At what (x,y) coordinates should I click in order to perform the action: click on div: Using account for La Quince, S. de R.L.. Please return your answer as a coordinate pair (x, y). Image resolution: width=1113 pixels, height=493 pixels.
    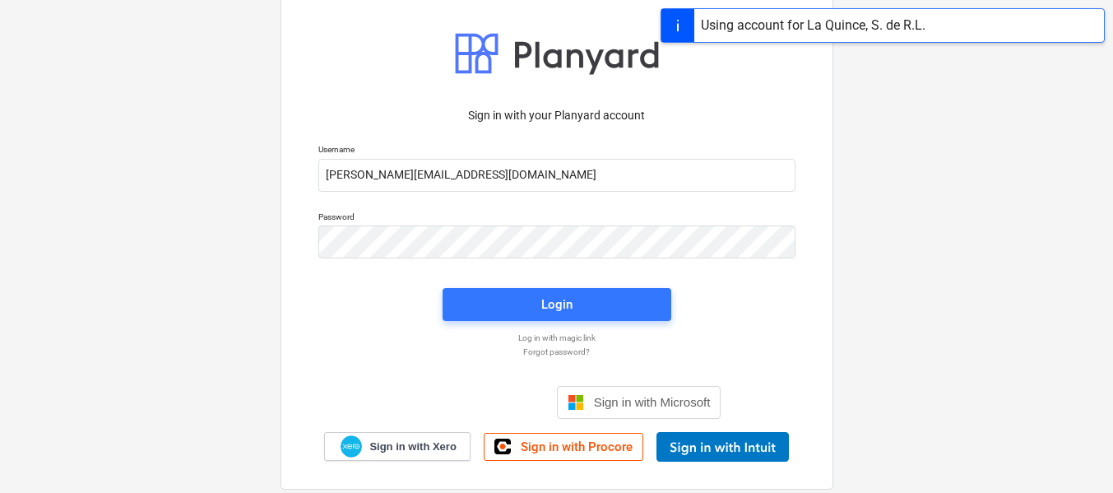
    Looking at the image, I should click on (813, 26).